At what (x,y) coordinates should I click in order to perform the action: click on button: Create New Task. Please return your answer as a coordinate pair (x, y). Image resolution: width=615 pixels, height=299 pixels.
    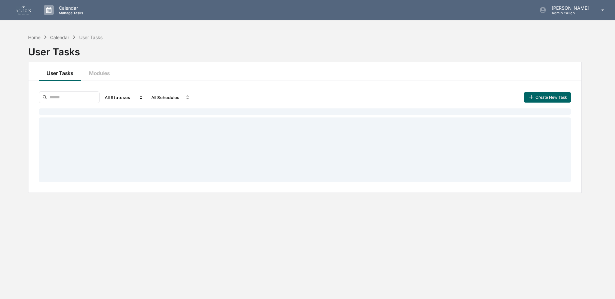
    Looking at the image, I should click on (547, 97).